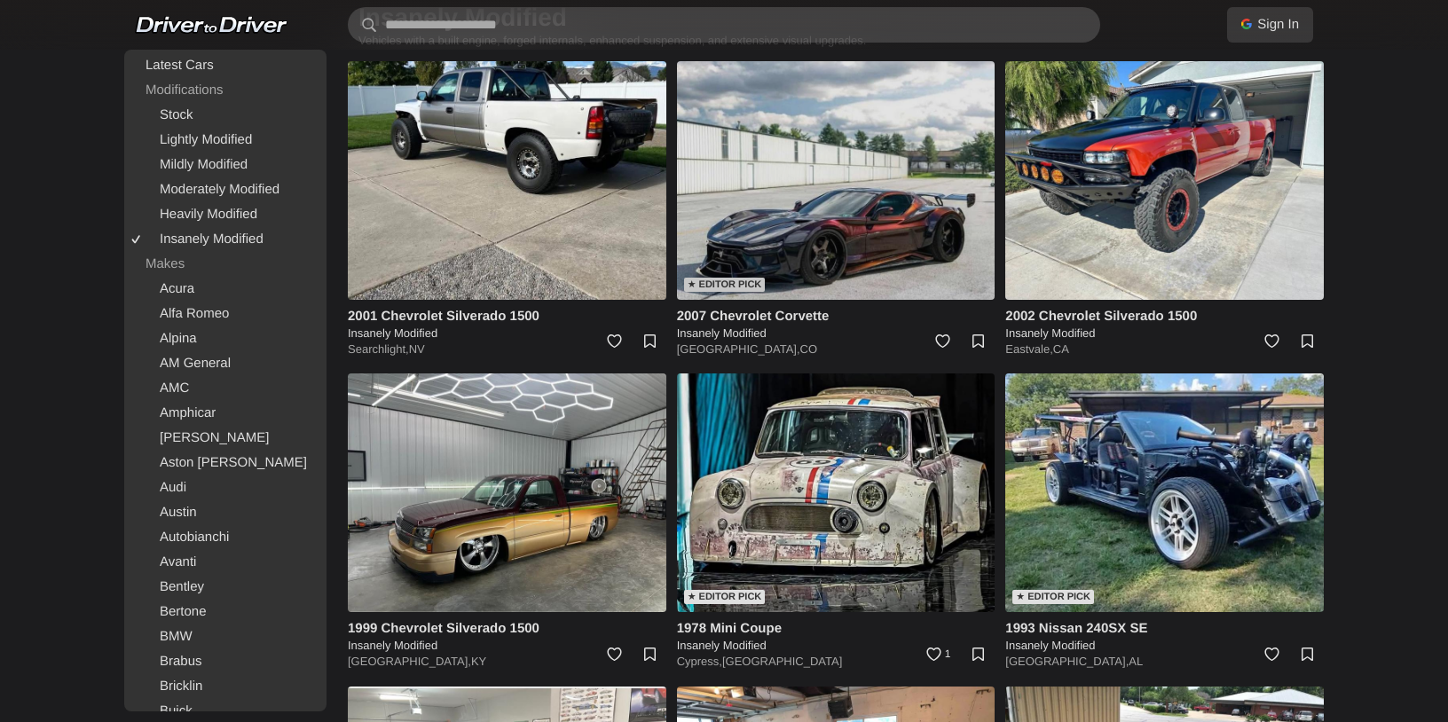 The height and width of the screenshot is (722, 1448). What do you see at coordinates (836, 180) in the screenshot?
I see `img: 2007 Chevrolet Corvette for sale` at bounding box center [836, 180].